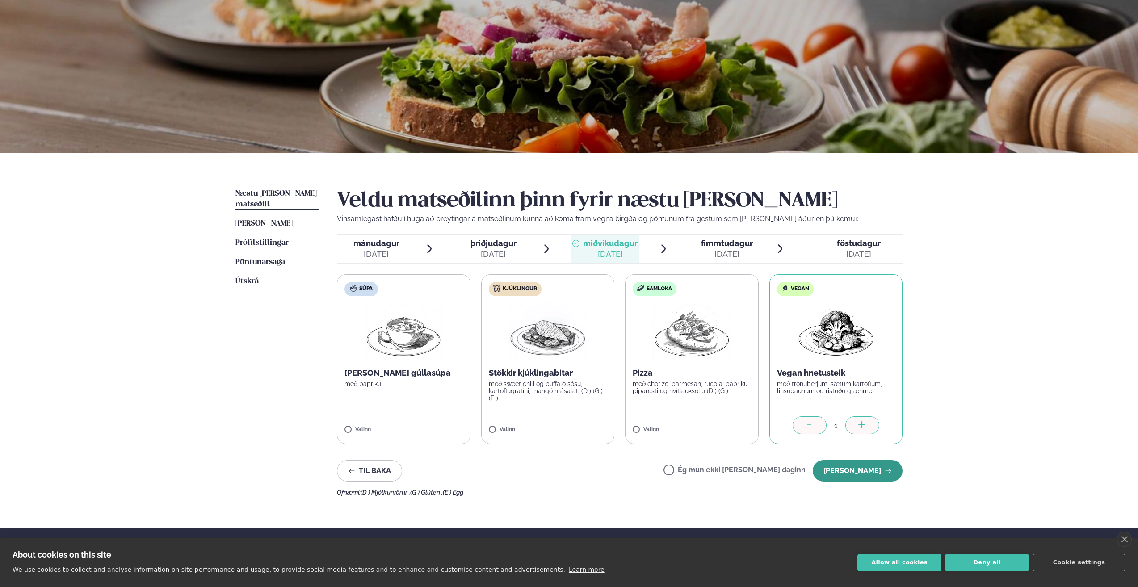 The width and height of the screenshot is (1138, 587). Describe the element at coordinates (289, 570) in the screenshot. I see `p: We use cookies to collect and analyse information on site performance and usage, to provide socia...` at that location.